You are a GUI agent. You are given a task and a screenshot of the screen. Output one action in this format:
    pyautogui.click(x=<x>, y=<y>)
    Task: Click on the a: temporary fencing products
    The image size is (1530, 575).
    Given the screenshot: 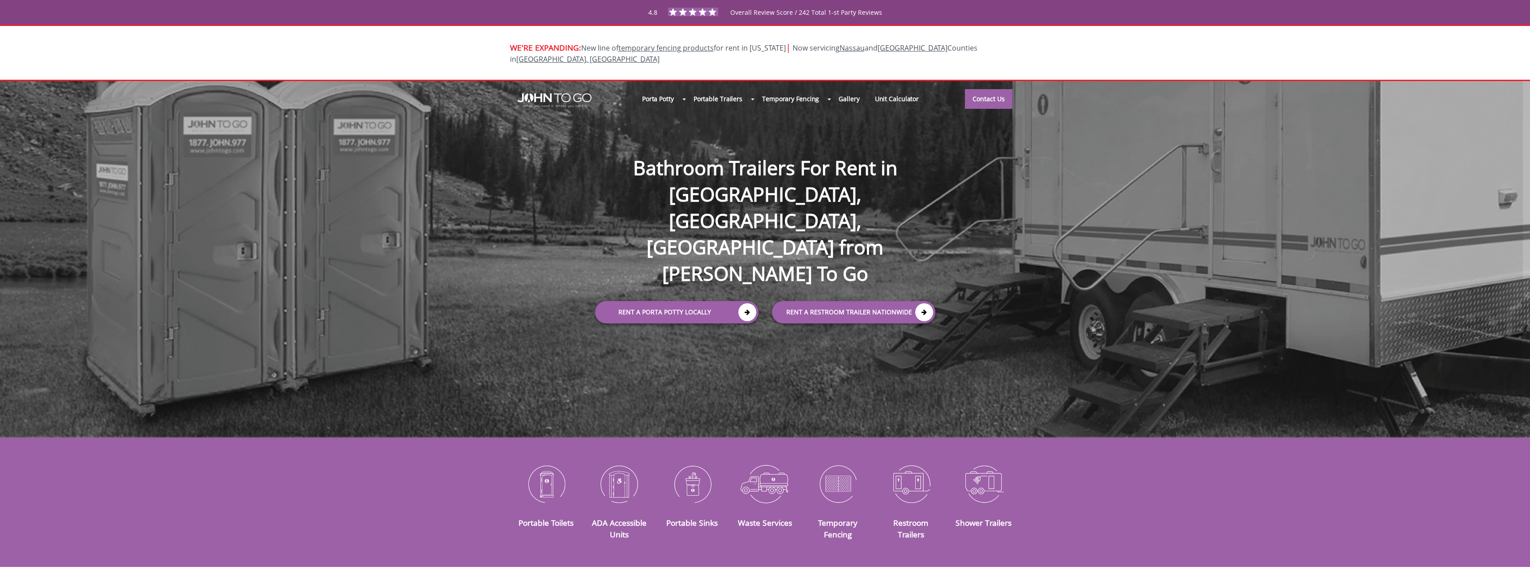 What is the action you would take?
    pyautogui.click(x=666, y=48)
    